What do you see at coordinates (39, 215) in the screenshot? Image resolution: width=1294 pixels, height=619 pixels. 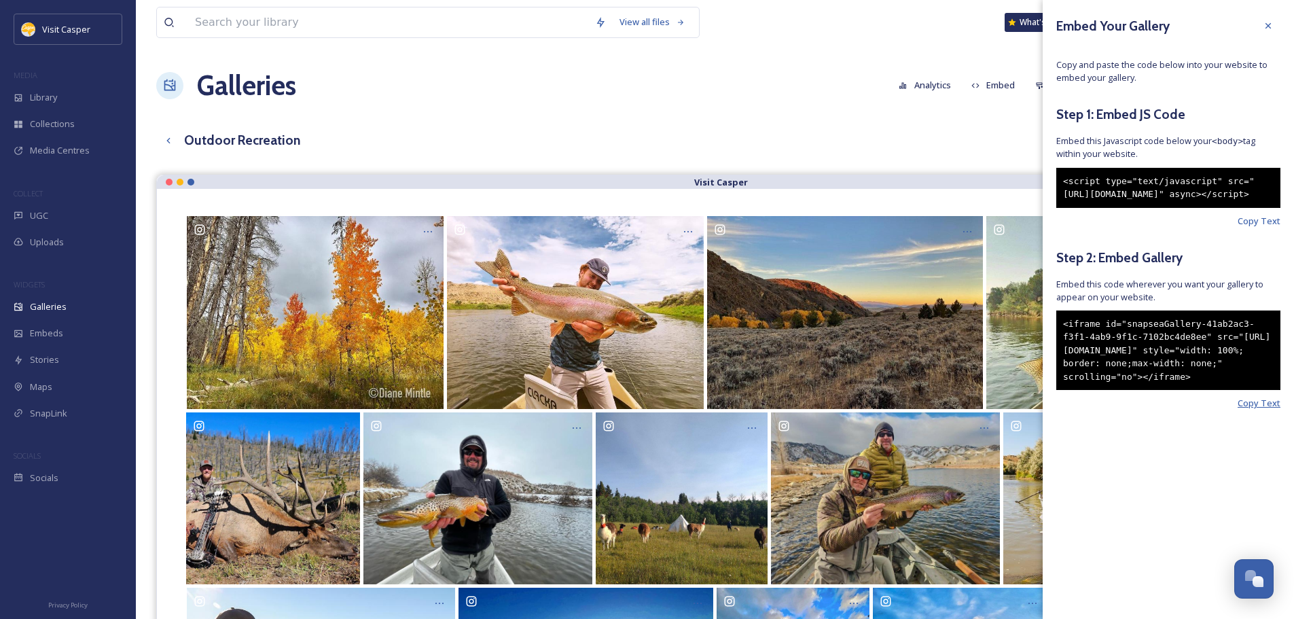 I see `span: UGC` at bounding box center [39, 215].